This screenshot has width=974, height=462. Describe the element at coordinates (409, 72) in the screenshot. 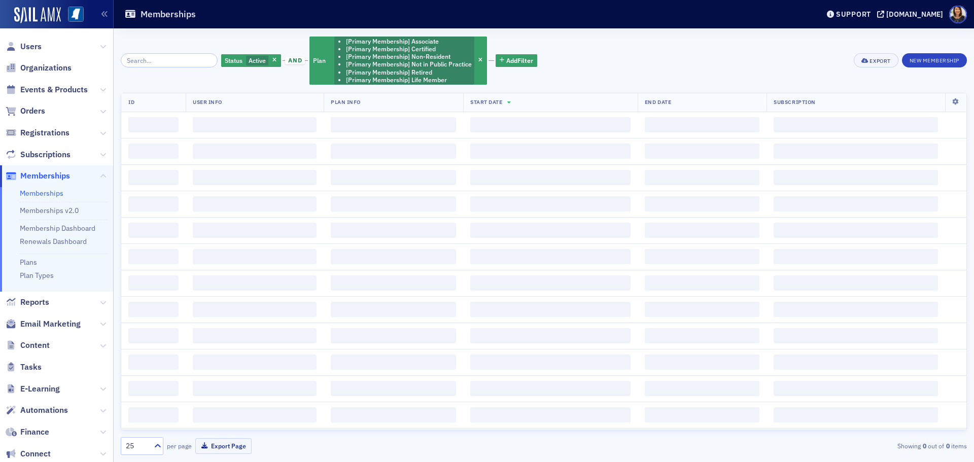

I see `li: [Primary Membership] Retired` at that location.